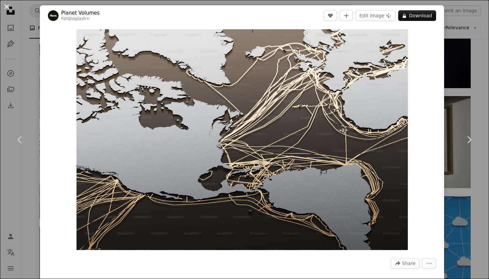 The image size is (489, 279). I want to click on button: Download, so click(417, 16).